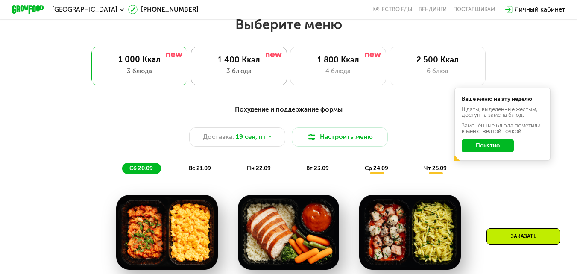 The height and width of the screenshot is (274, 577). What do you see at coordinates (502, 128) in the screenshot?
I see `div: Заменённые блюда пометили в меню жёлтой точкой.` at bounding box center [502, 128].